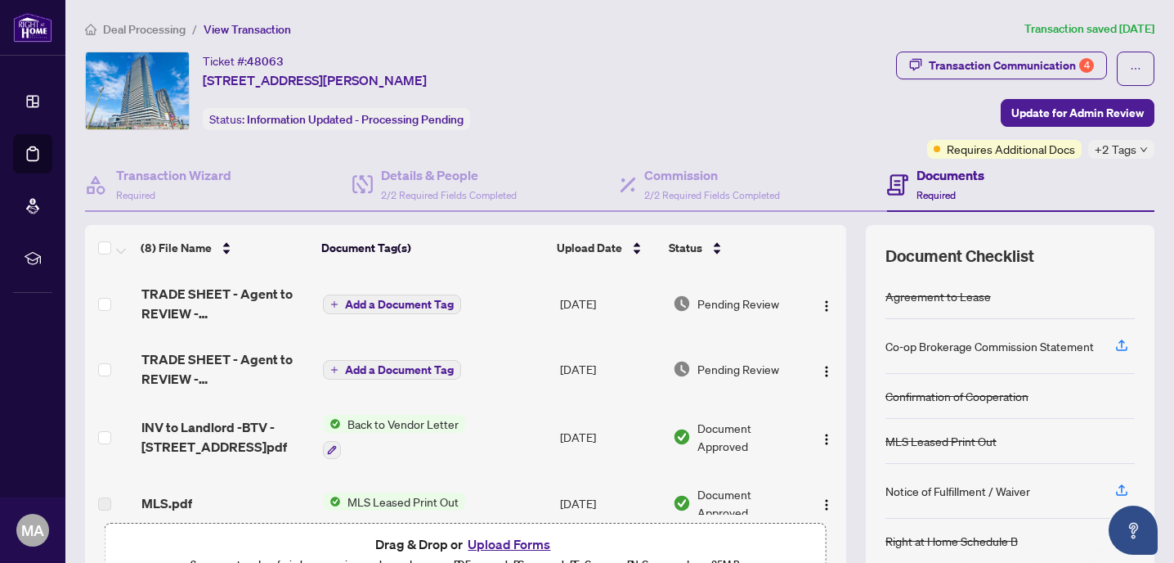 The width and height of the screenshot is (1174, 563). I want to click on span: Upload Date, so click(590, 248).